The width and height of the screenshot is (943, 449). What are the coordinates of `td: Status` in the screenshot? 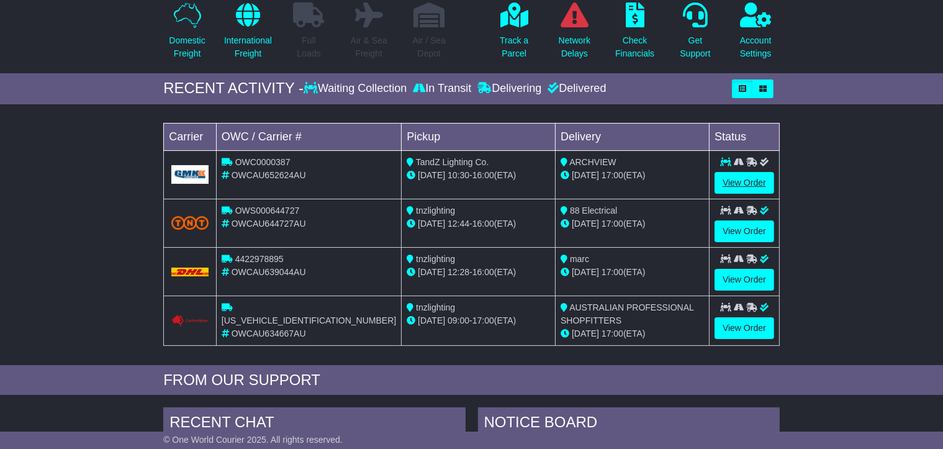 It's located at (744, 137).